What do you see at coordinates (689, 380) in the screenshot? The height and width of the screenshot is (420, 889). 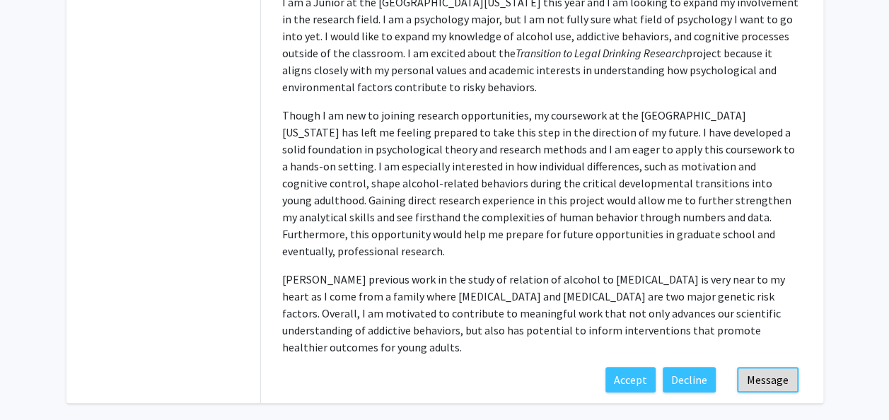 I see `button: Decline` at bounding box center [689, 380].